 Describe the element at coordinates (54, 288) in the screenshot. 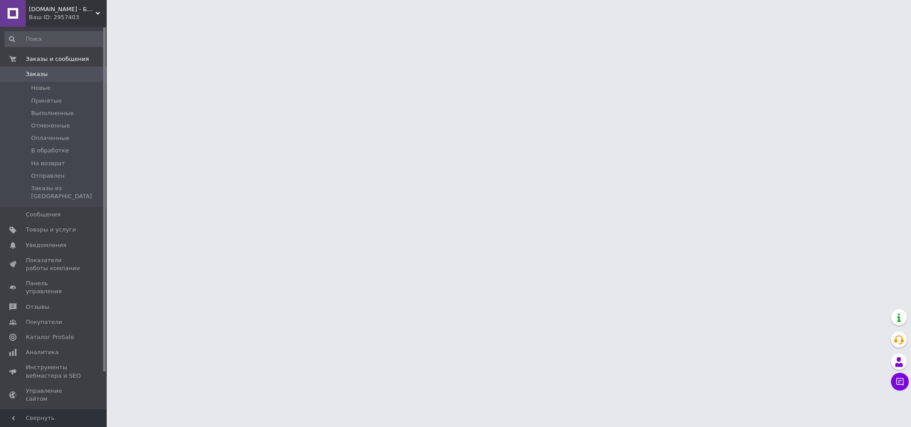

I see `span: Панель управления` at that location.